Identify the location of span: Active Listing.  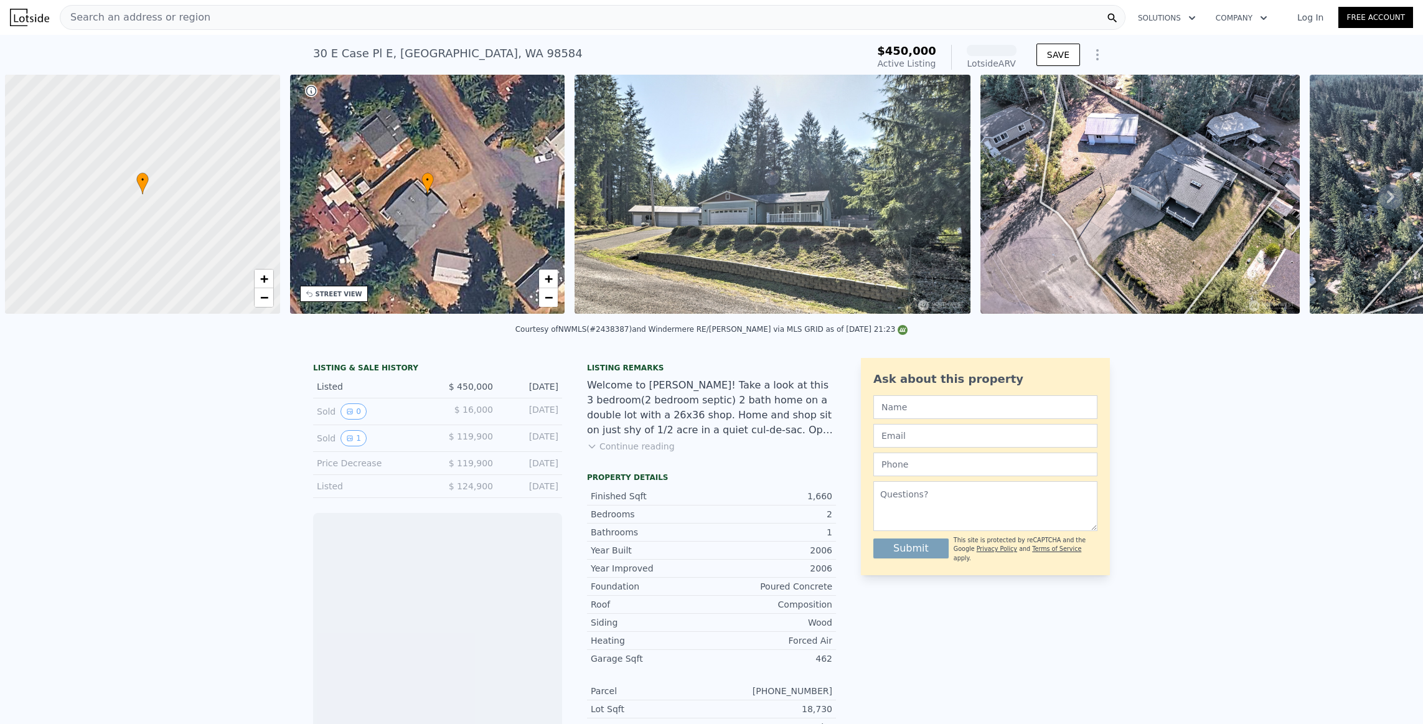
(907, 63).